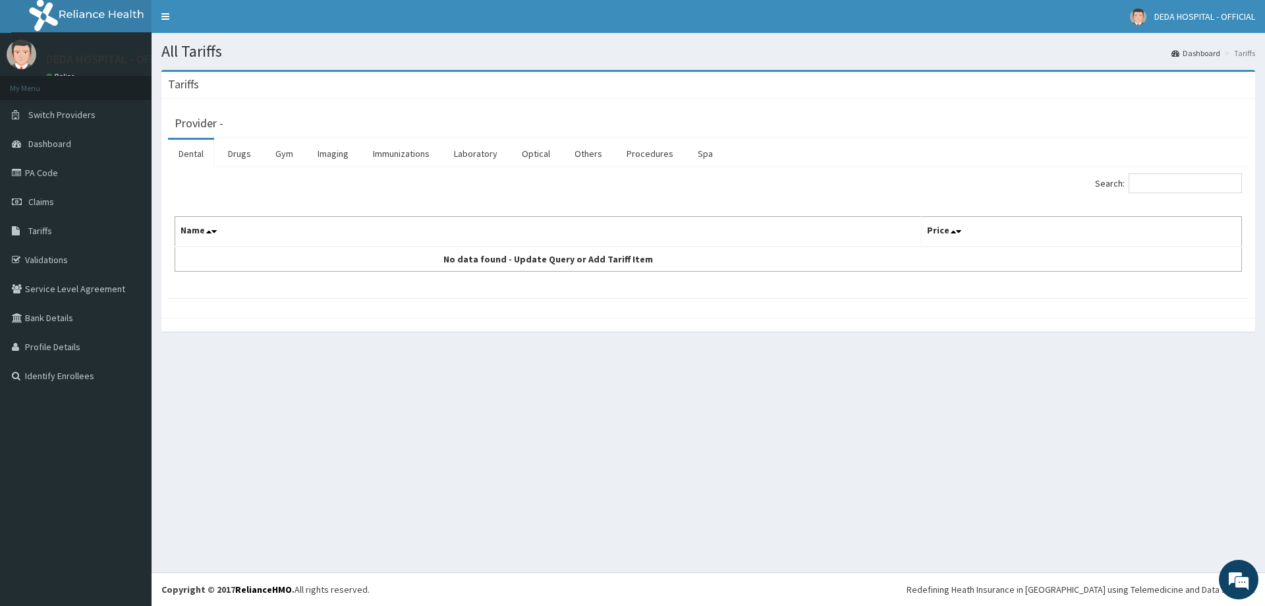  What do you see at coordinates (333, 154) in the screenshot?
I see `a: Imaging` at bounding box center [333, 154].